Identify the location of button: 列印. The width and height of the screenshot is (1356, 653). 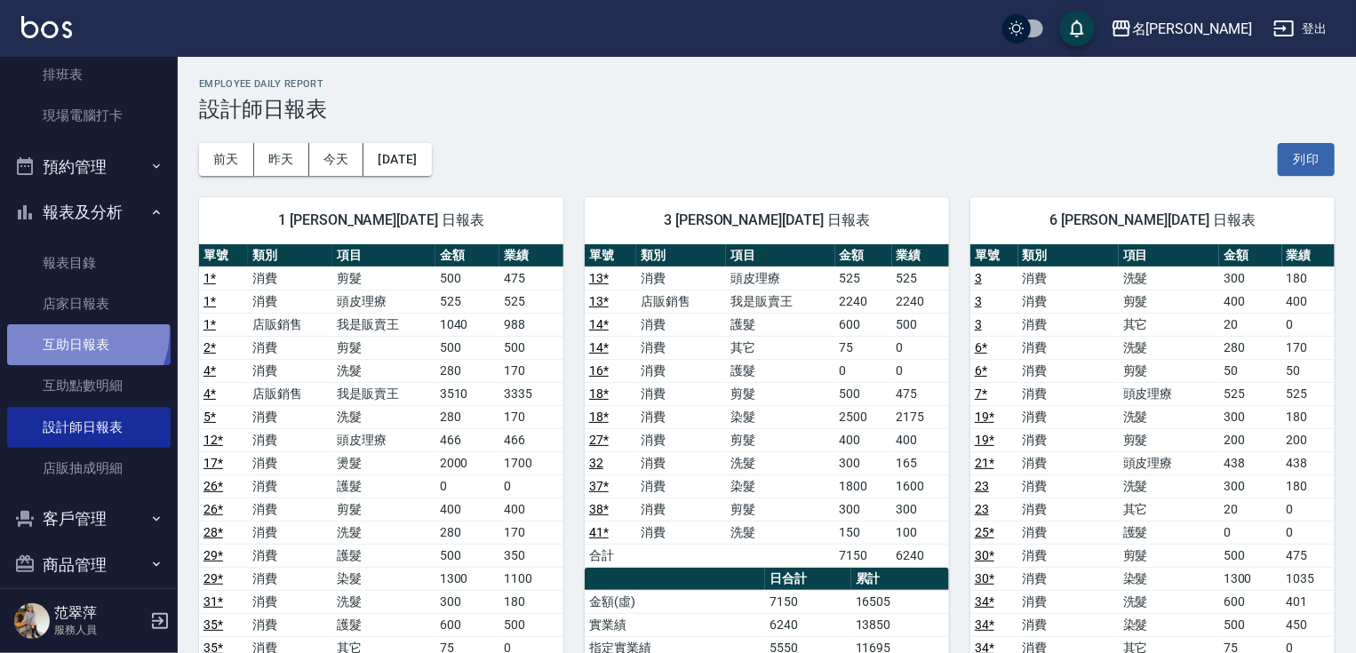
(1306, 159).